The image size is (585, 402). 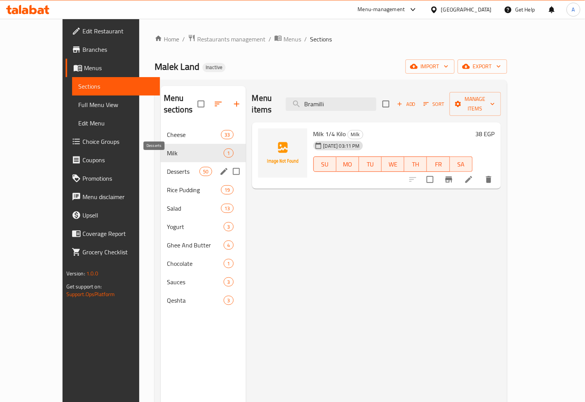 What do you see at coordinates (434, 104) in the screenshot?
I see `button: Sort` at bounding box center [434, 104].